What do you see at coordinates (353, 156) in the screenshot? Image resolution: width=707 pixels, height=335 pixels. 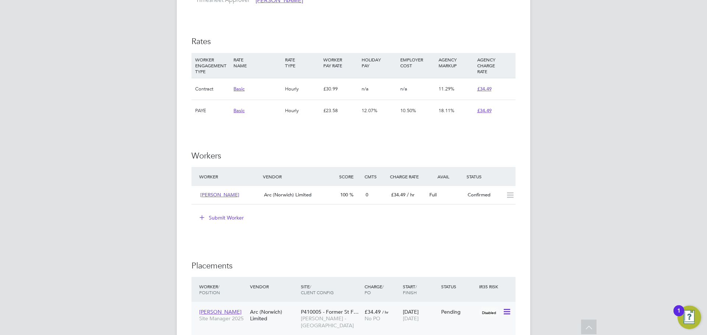 I see `h3: Workers` at bounding box center [353, 156].